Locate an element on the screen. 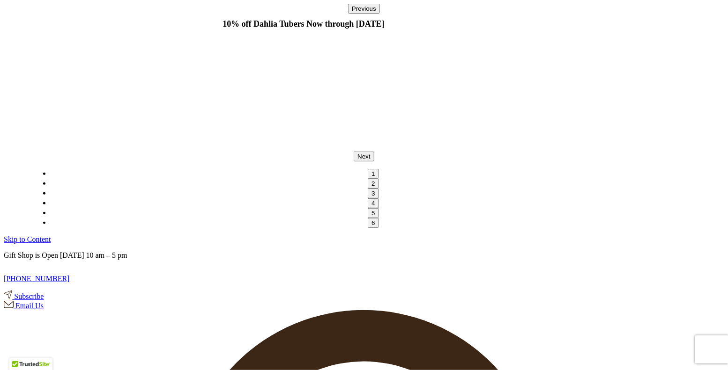 This screenshot has height=370, width=728. a: Skip to Content is located at coordinates (27, 239).